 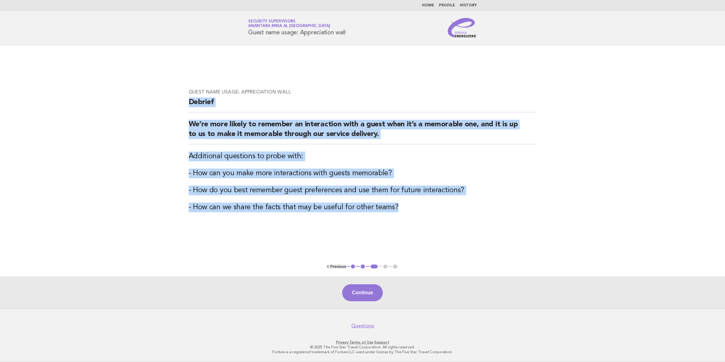 I want to click on button: 1, so click(x=353, y=266).